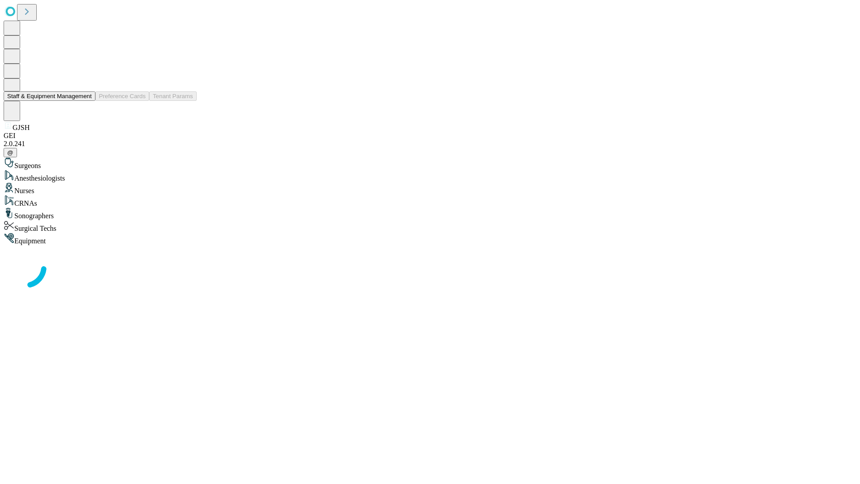  What do you see at coordinates (430, 163) in the screenshot?
I see `div: Surgeons` at bounding box center [430, 163].